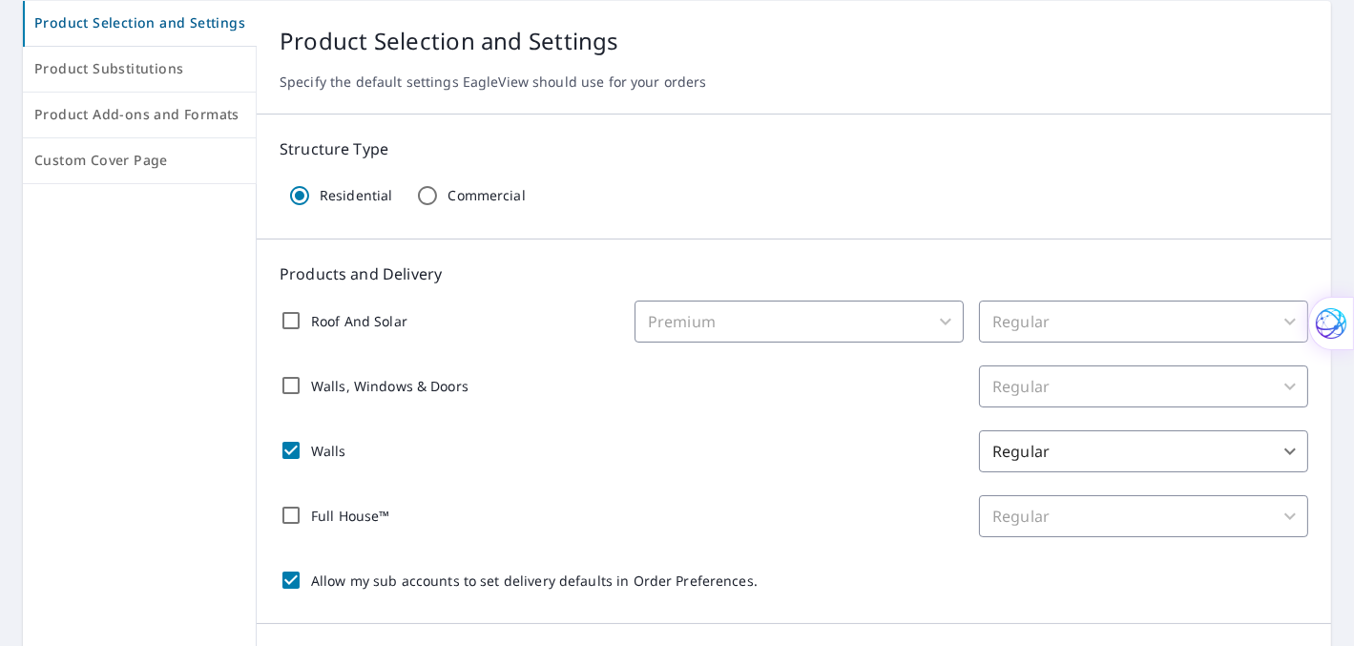 This screenshot has width=1354, height=646. What do you see at coordinates (389, 386) in the screenshot?
I see `p: Walls, Windows & Doors` at bounding box center [389, 386].